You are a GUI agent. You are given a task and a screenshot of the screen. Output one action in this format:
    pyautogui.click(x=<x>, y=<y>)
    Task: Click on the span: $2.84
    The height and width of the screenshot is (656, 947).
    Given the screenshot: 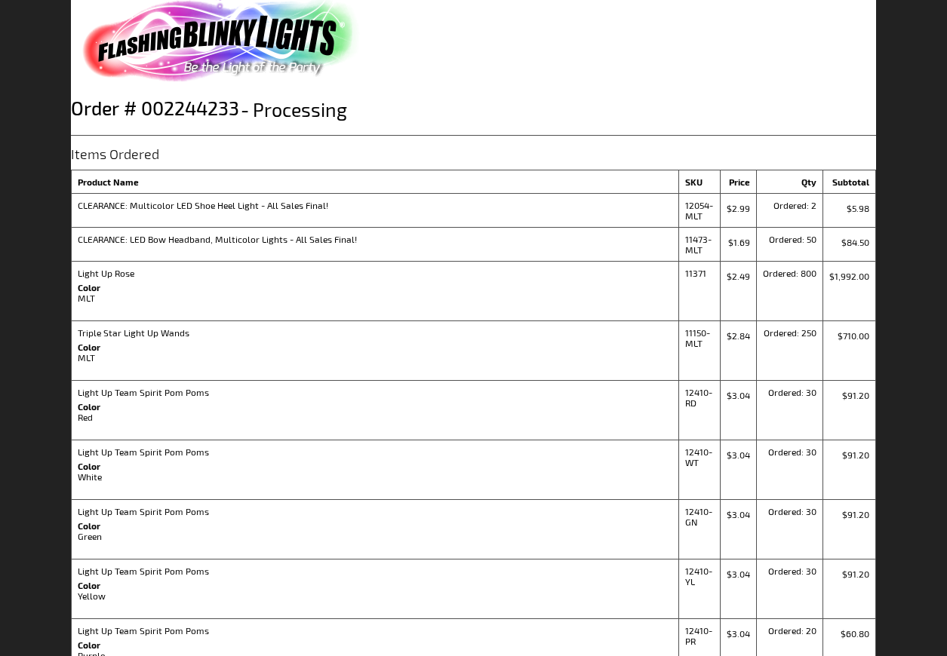 What is the action you would take?
    pyautogui.click(x=738, y=336)
    